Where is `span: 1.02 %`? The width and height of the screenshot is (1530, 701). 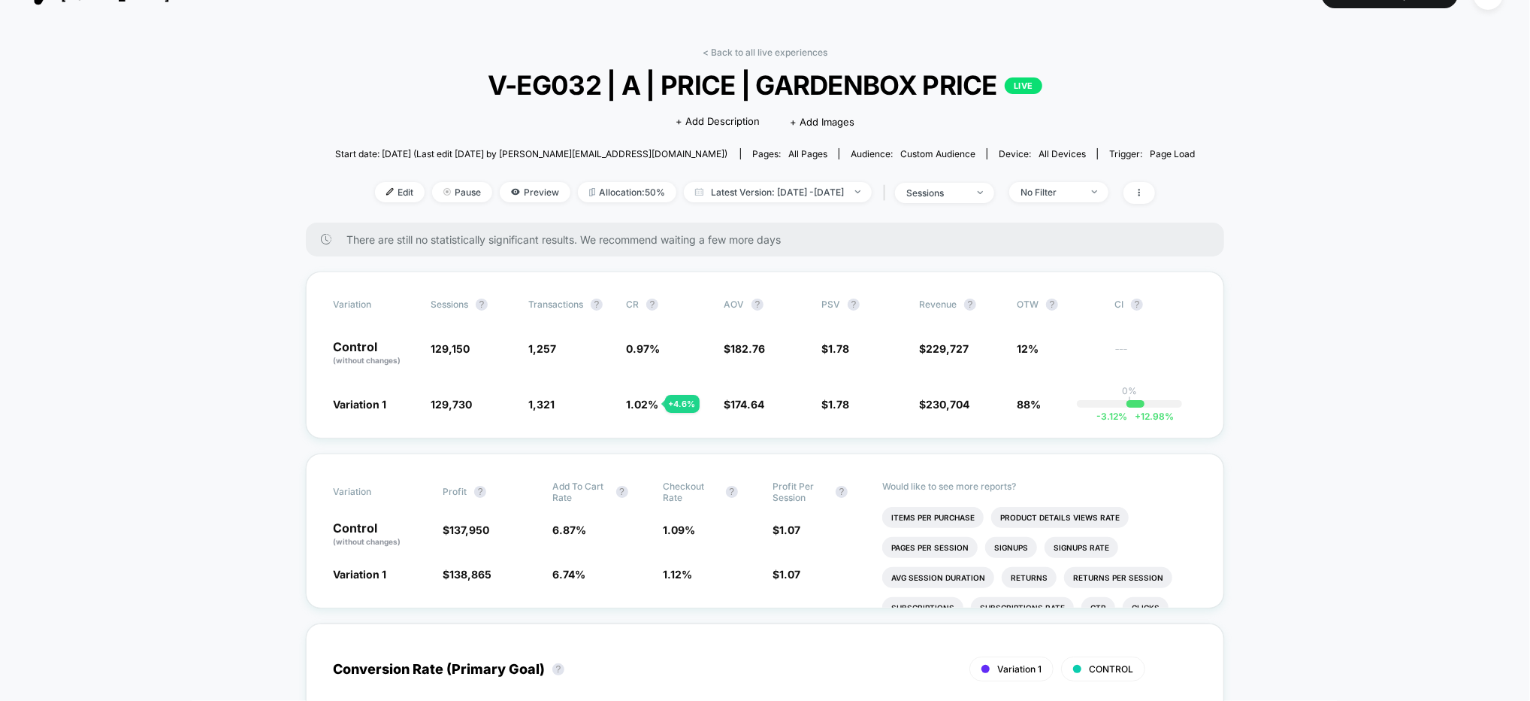
span: 1.02 % is located at coordinates (642, 404).